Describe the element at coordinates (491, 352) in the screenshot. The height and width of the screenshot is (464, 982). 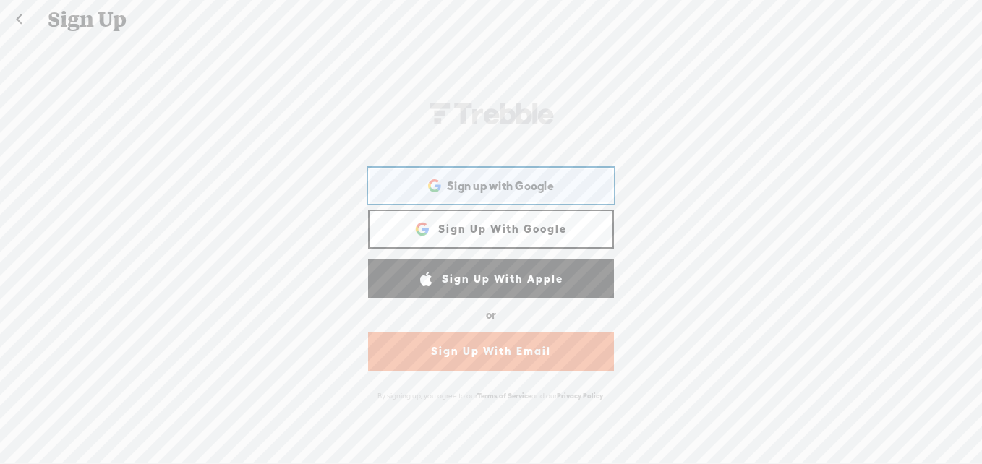
I see `a: Sign Up With Email` at that location.